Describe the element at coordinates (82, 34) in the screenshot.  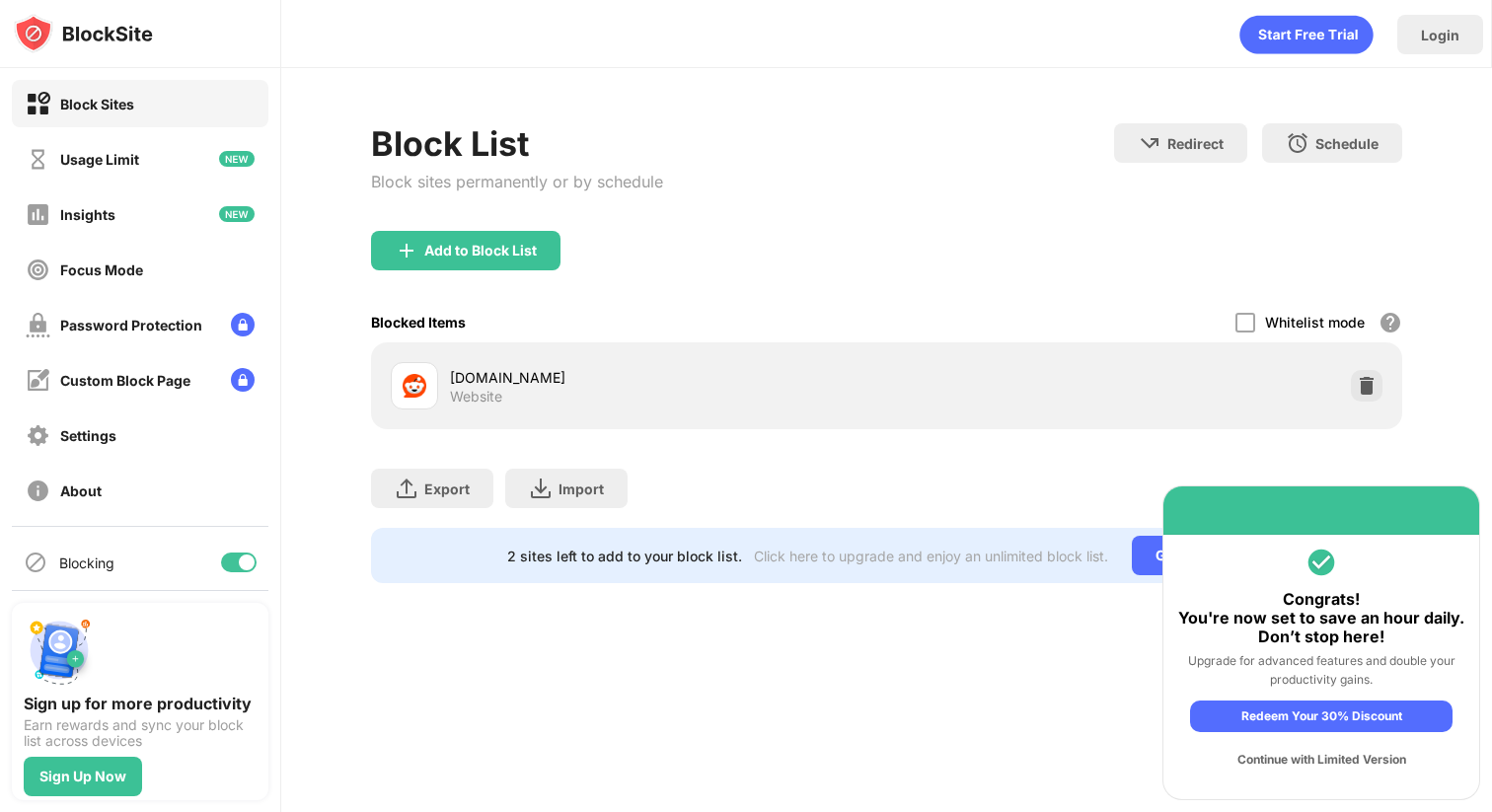
I see `img: logo-blocksite.svg` at that location.